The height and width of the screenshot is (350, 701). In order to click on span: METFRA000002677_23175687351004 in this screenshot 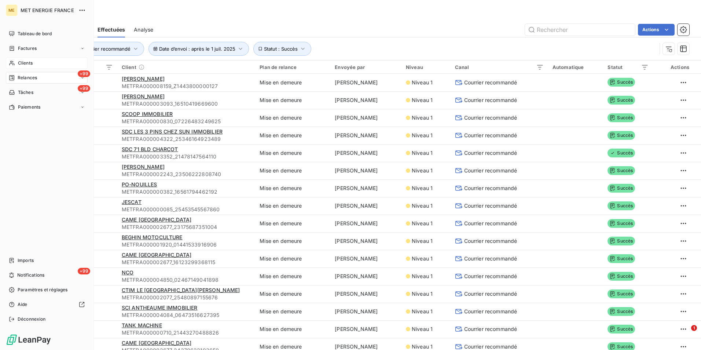, I will do `click(186, 227)`.